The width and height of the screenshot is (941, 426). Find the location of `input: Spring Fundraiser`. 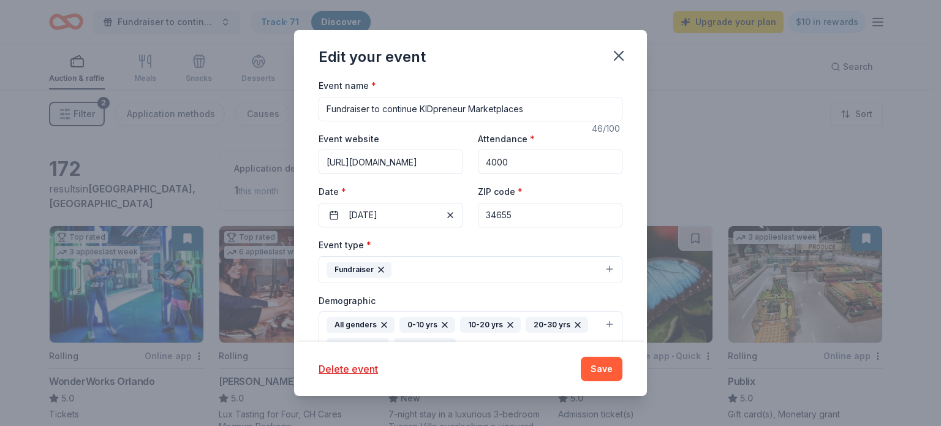

input: Spring Fundraiser is located at coordinates (470, 109).